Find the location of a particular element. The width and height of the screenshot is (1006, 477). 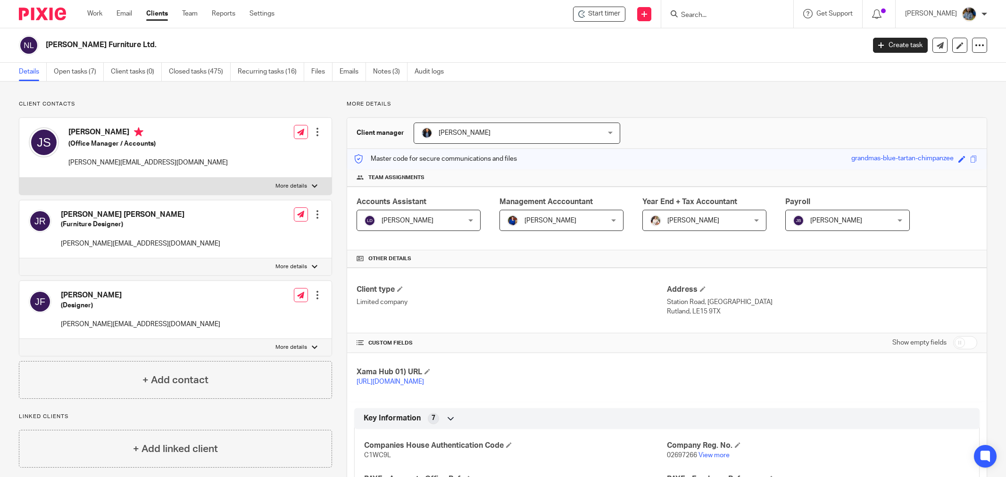

a: Recurring tasks (16) is located at coordinates (271, 72).